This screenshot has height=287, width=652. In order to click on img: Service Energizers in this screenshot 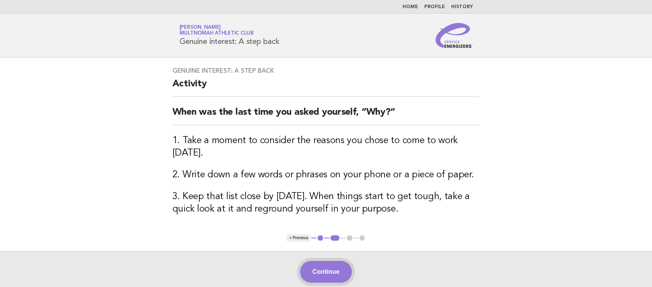, I will do `click(454, 35)`.